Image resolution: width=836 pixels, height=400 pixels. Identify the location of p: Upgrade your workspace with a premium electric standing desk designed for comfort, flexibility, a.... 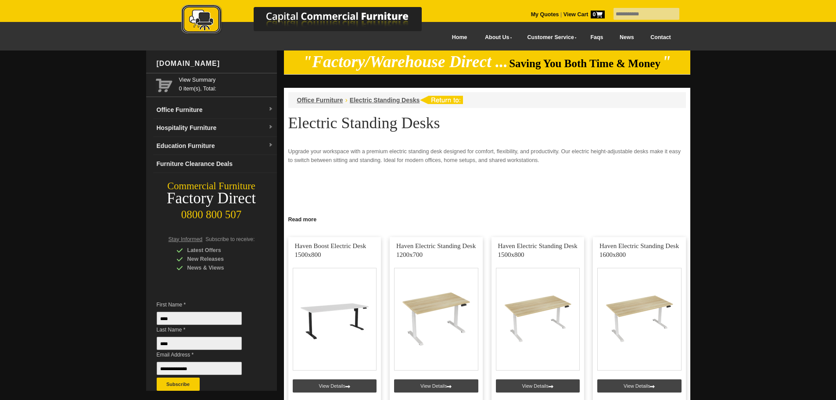
(487, 156).